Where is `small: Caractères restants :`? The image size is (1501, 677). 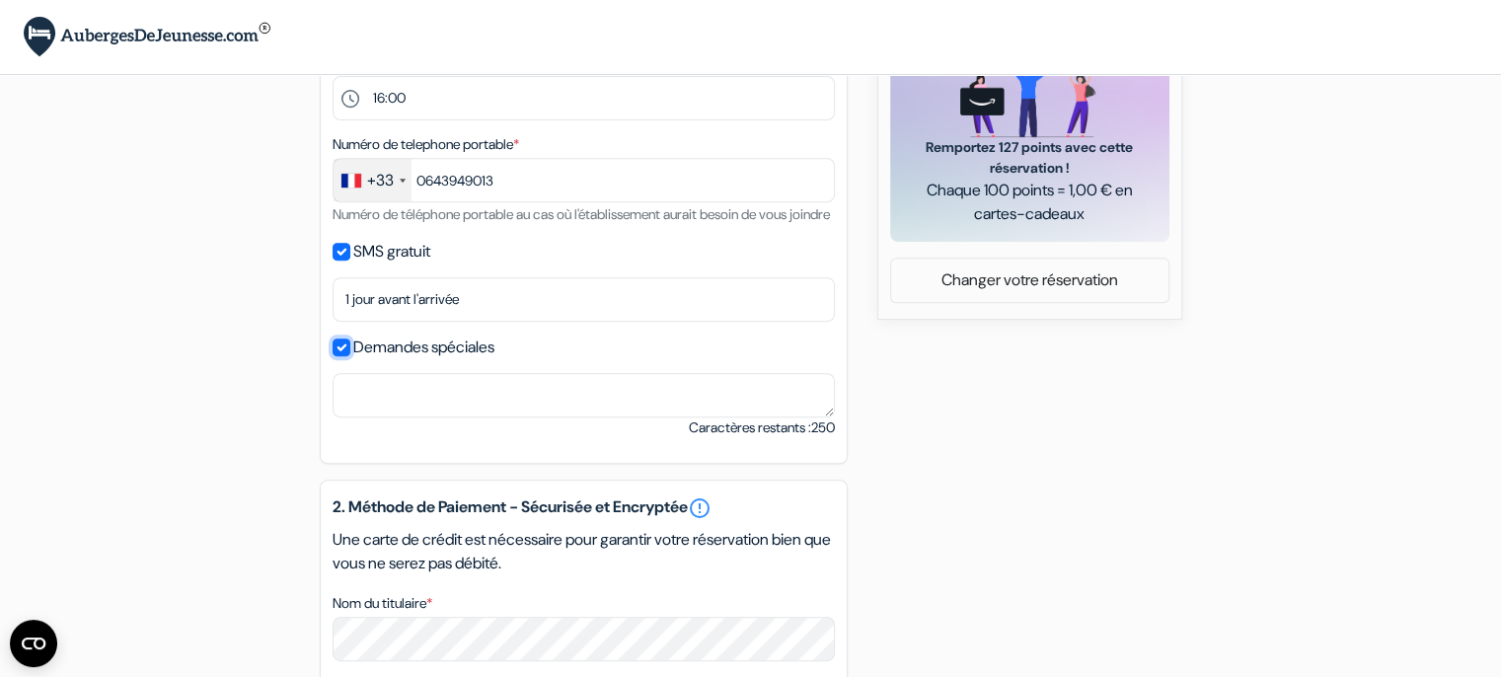 small: Caractères restants : is located at coordinates (762, 427).